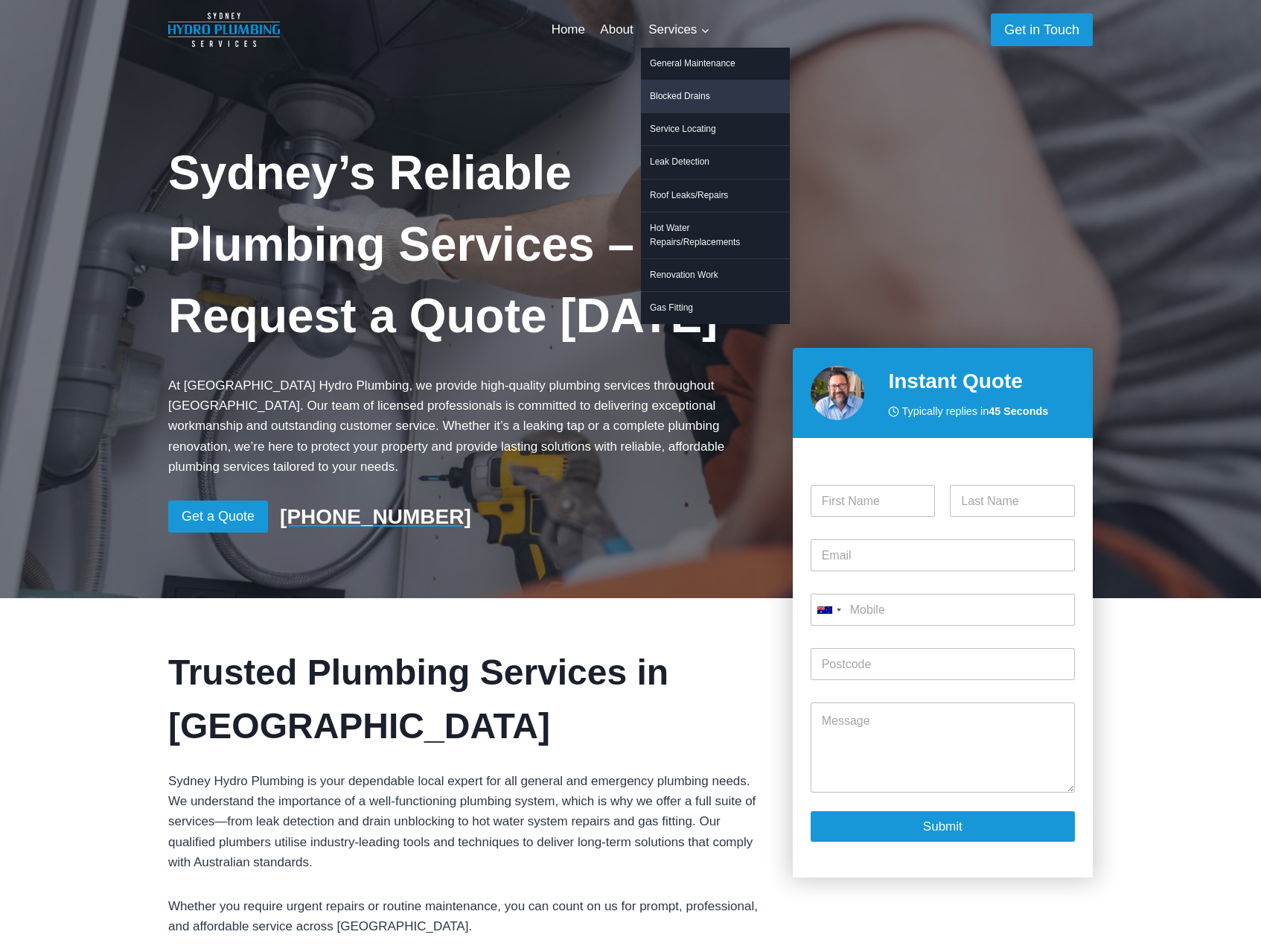  Describe the element at coordinates (469, 915) in the screenshot. I see `p: Whether you require urgent repairs or routine maintenance, you can count on us for prompt, profes...` at that location.